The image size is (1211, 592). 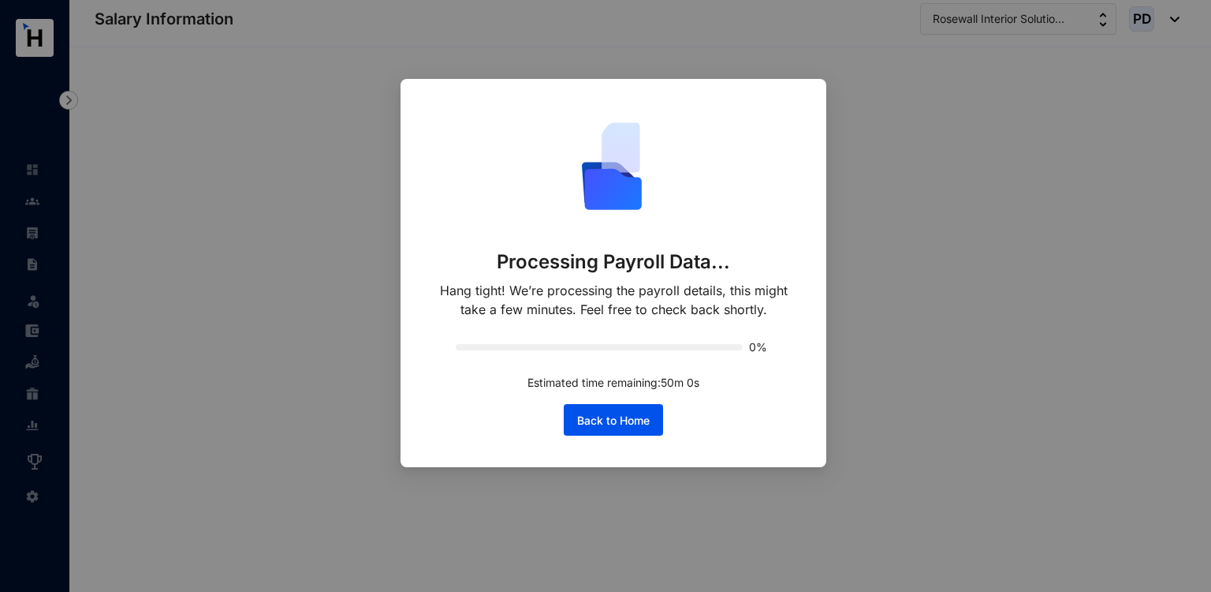 I want to click on p: Hang tight! We’re processing the payroll details, this might take a few minutes. Feel free to che..., so click(x=614, y=300).